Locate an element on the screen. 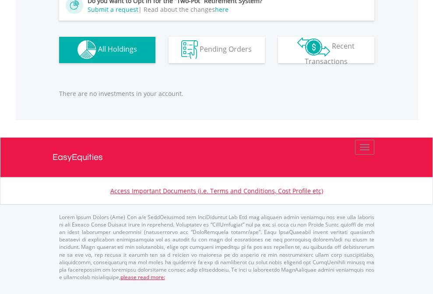 The image size is (433, 294). img: pending_instructions-wht.png is located at coordinates (190, 49).